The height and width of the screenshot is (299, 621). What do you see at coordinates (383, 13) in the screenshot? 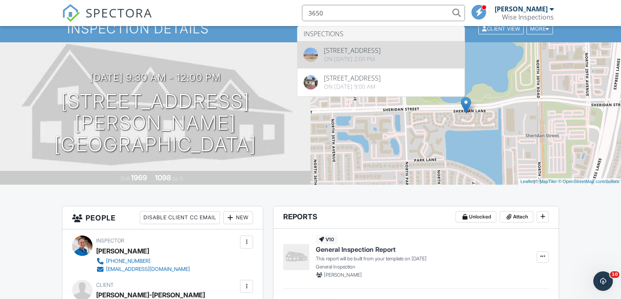
I see `input: Search everything...` at bounding box center [383, 13].